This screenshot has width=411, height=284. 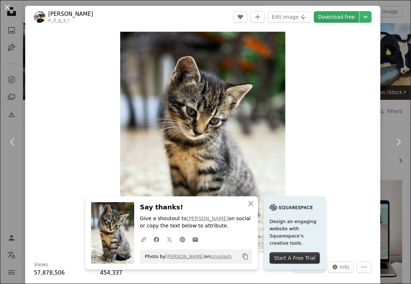 I want to click on span: Info, so click(x=345, y=267).